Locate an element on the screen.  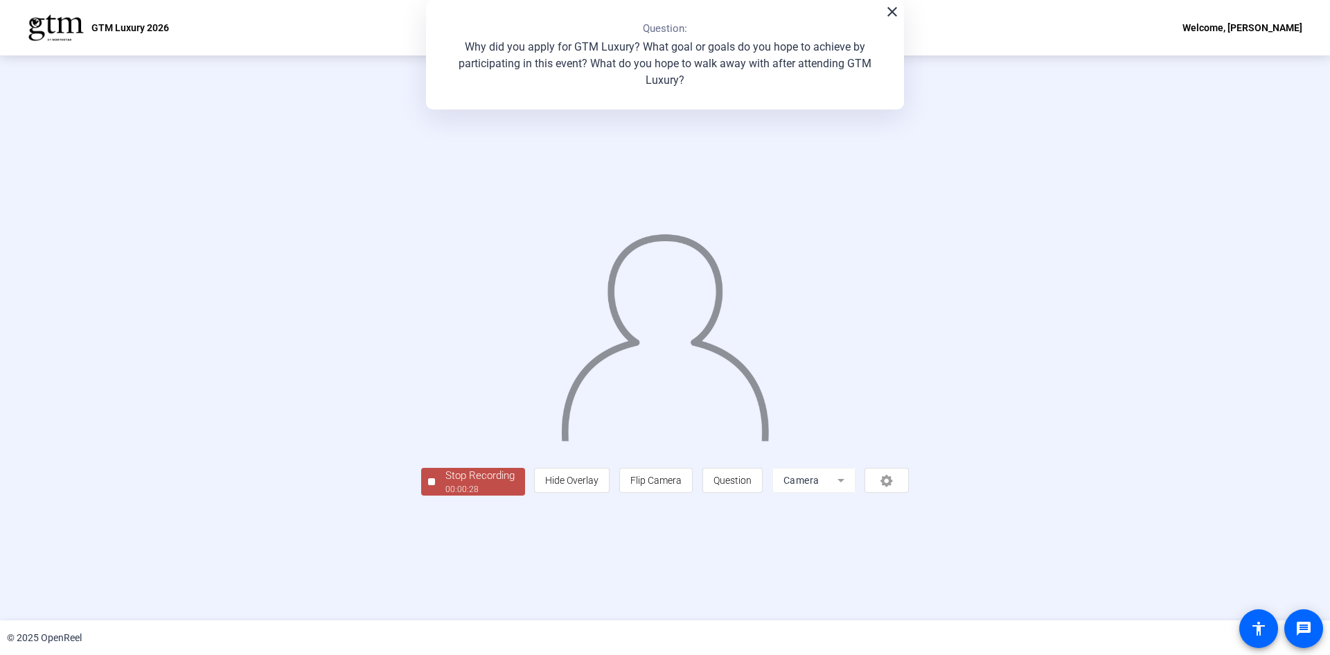
span: Hide Overlay is located at coordinates (572, 480).